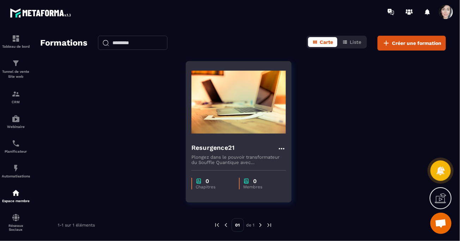 Image resolution: width=460 pixels, height=241 pixels. Describe the element at coordinates (16, 102) in the screenshot. I see `p: CRM` at that location.